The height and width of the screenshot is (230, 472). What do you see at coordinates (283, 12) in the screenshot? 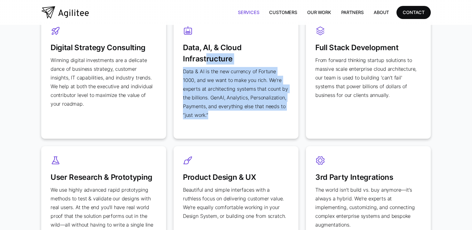
I see `a: Customers` at bounding box center [283, 12].